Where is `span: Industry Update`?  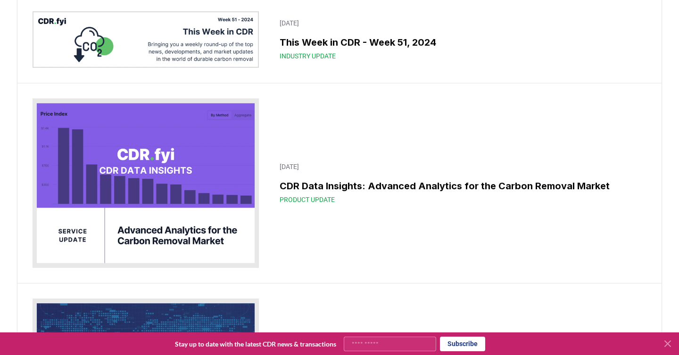
span: Industry Update is located at coordinates (307, 56).